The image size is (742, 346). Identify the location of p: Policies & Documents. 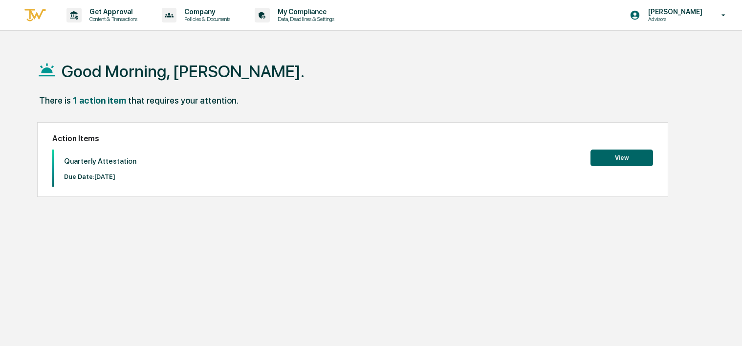
(206, 19).